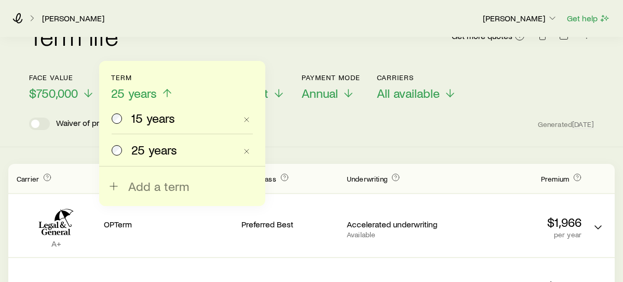  Describe the element at coordinates (28, 178) in the screenshot. I see `span: Carrier` at that location.